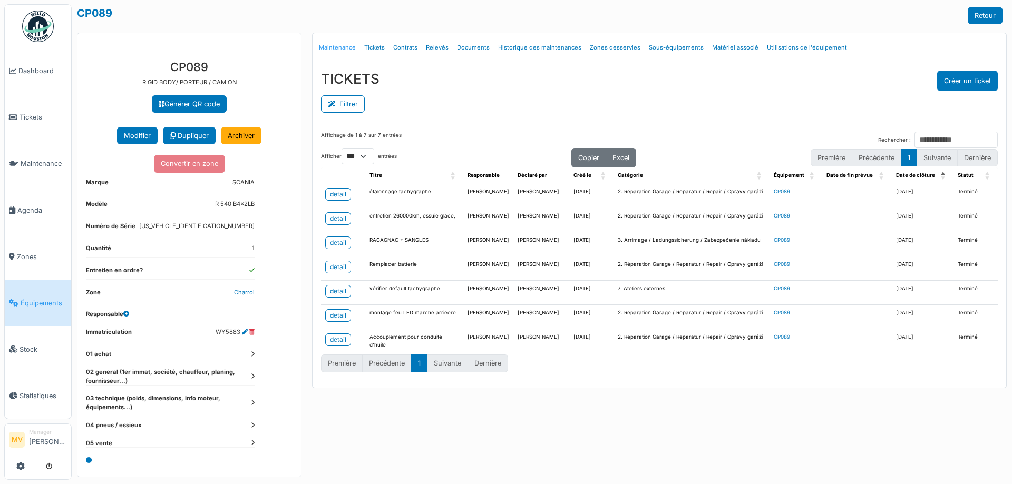  What do you see at coordinates (915, 175) in the screenshot?
I see `span: Date de clôture` at bounding box center [915, 175].